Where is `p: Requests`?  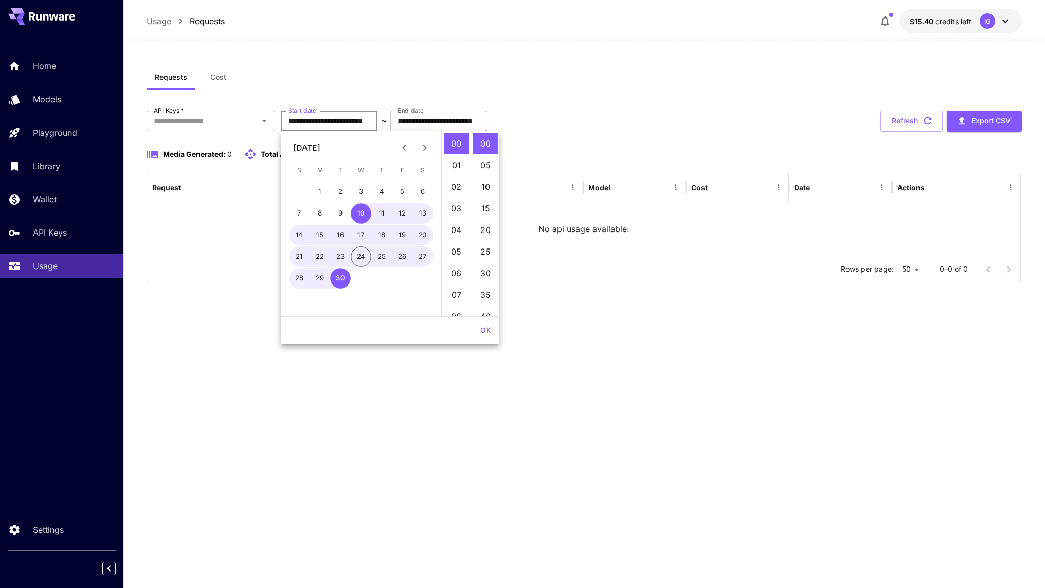 p: Requests is located at coordinates (207, 21).